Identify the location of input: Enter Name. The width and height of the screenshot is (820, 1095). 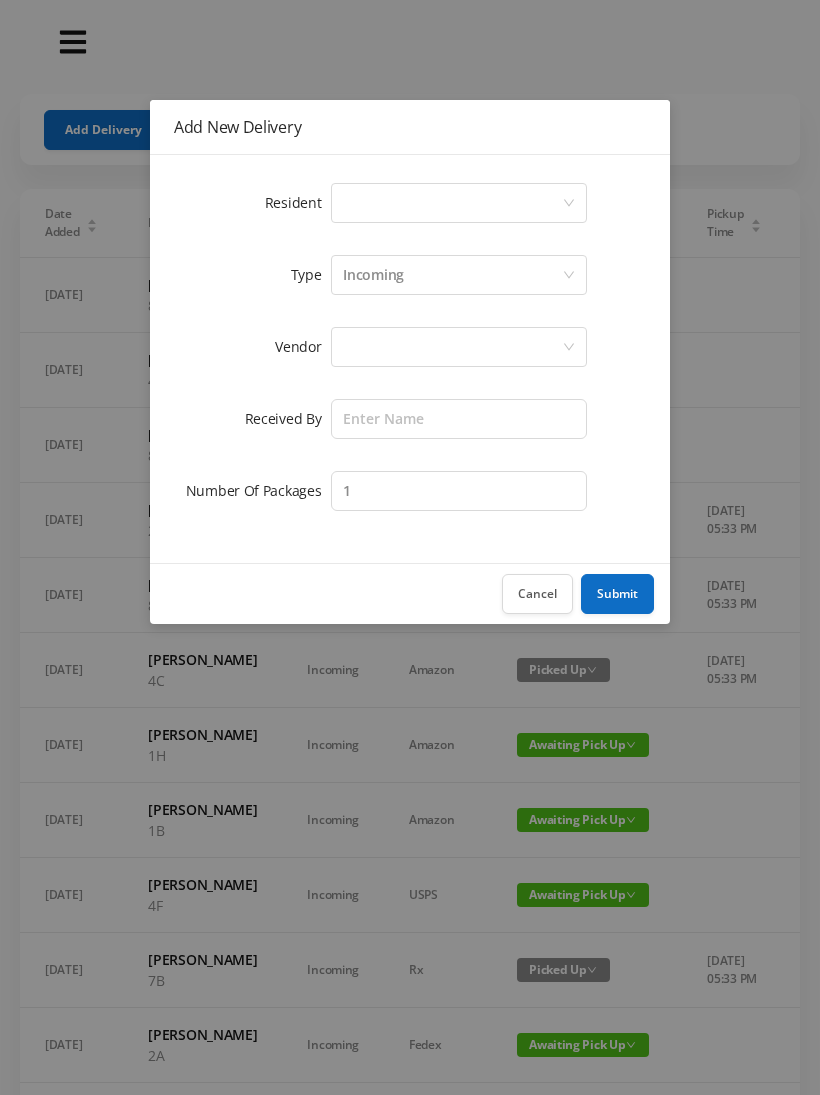
(459, 419).